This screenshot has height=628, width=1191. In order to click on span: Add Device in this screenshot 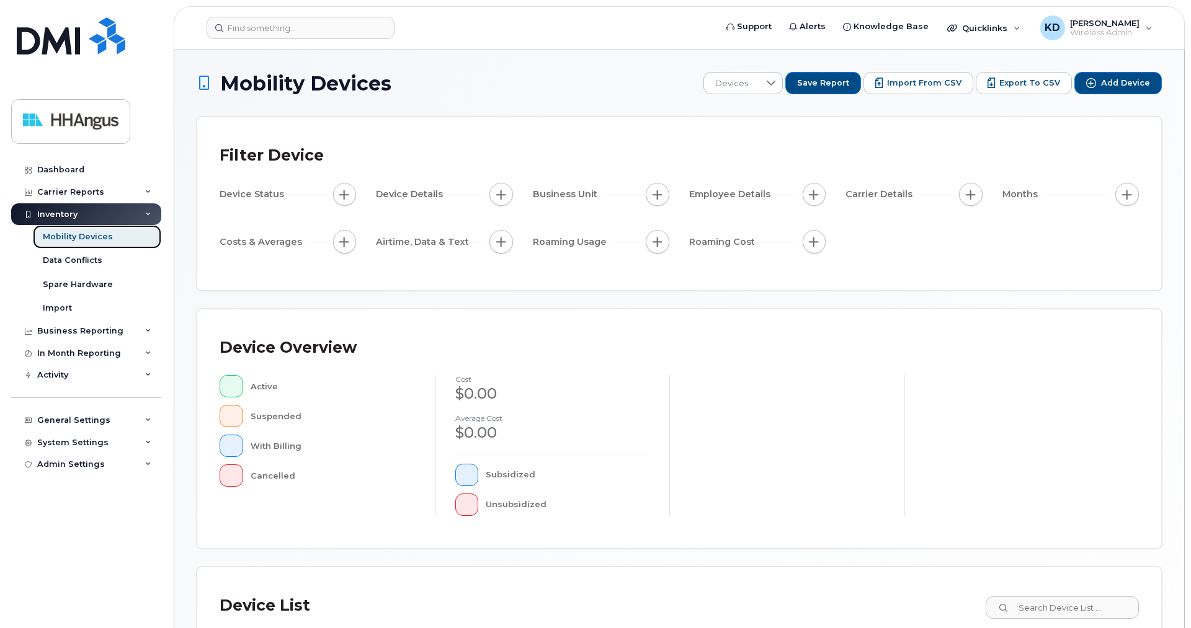, I will do `click(1125, 83)`.